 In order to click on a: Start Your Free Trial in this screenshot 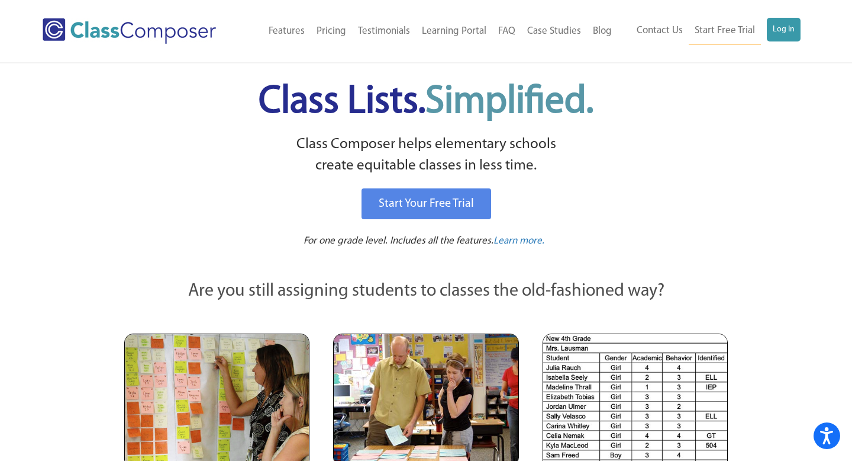, I will do `click(426, 204)`.